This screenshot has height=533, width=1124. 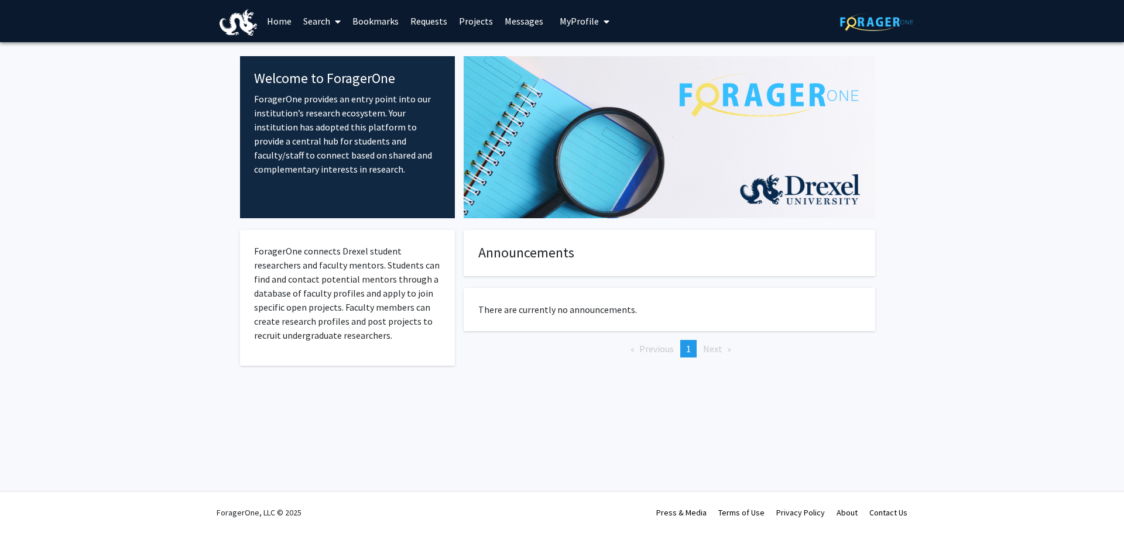 What do you see at coordinates (524, 21) in the screenshot?
I see `a: Messages` at bounding box center [524, 21].